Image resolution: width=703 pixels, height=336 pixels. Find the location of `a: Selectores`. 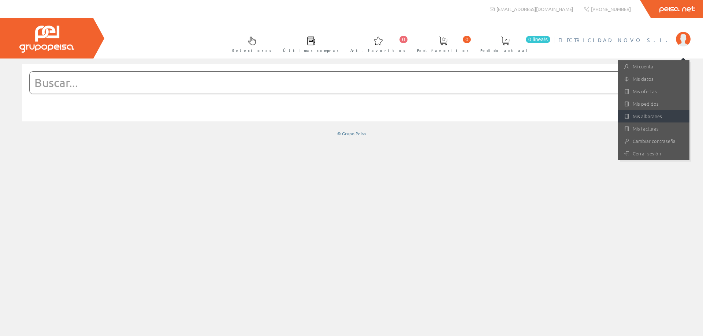

a: Selectores is located at coordinates (250, 44).